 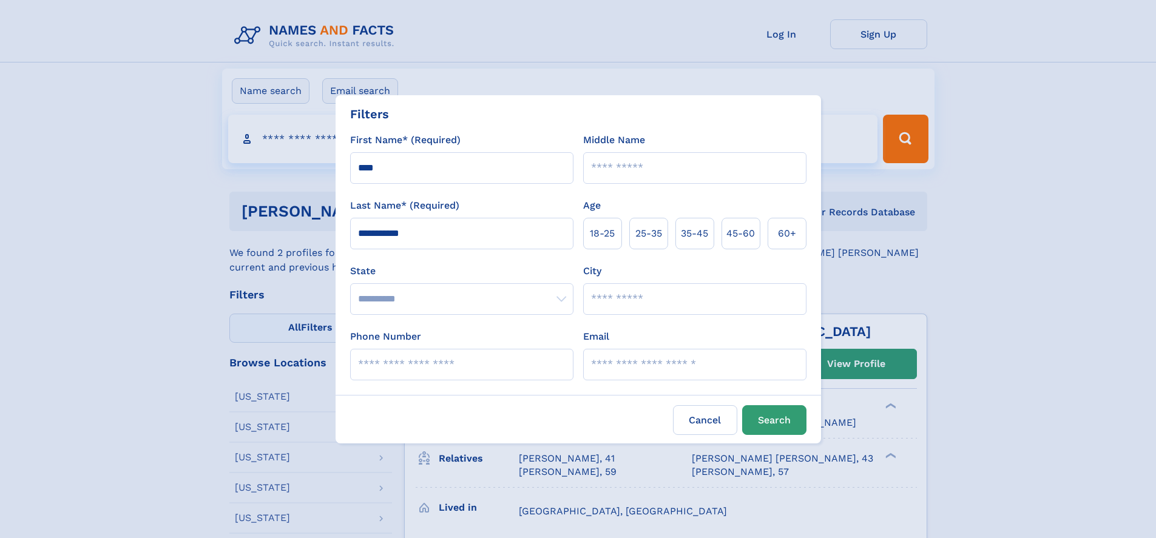 I want to click on button: Search, so click(x=774, y=420).